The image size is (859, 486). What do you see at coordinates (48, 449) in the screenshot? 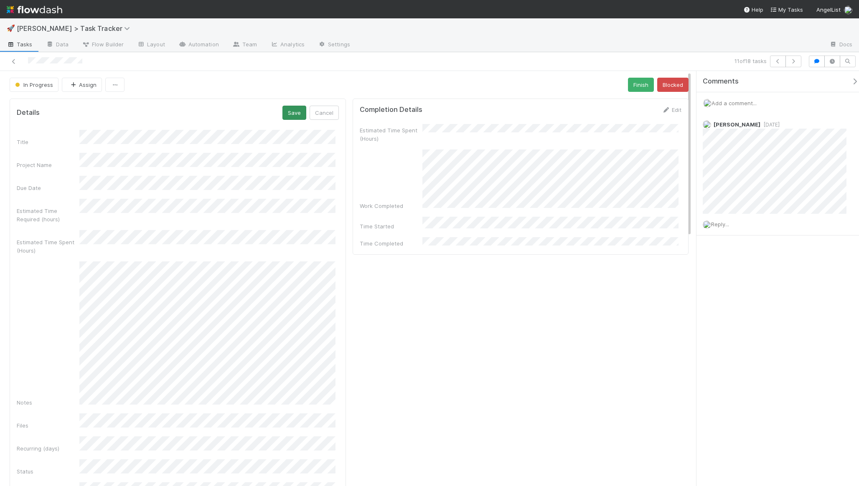
I see `div: Recurring (days)` at bounding box center [48, 449].